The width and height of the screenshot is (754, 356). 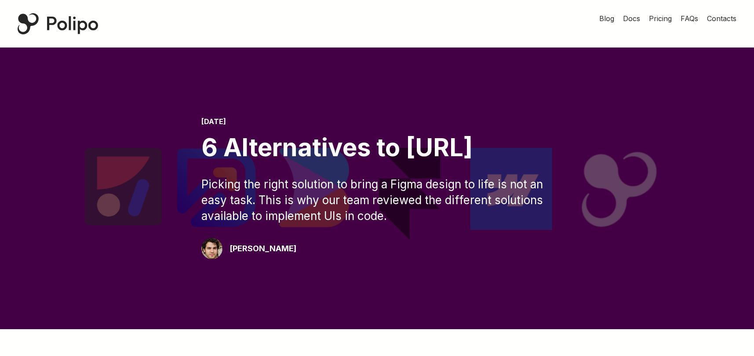 I want to click on span: Blog, so click(x=607, y=18).